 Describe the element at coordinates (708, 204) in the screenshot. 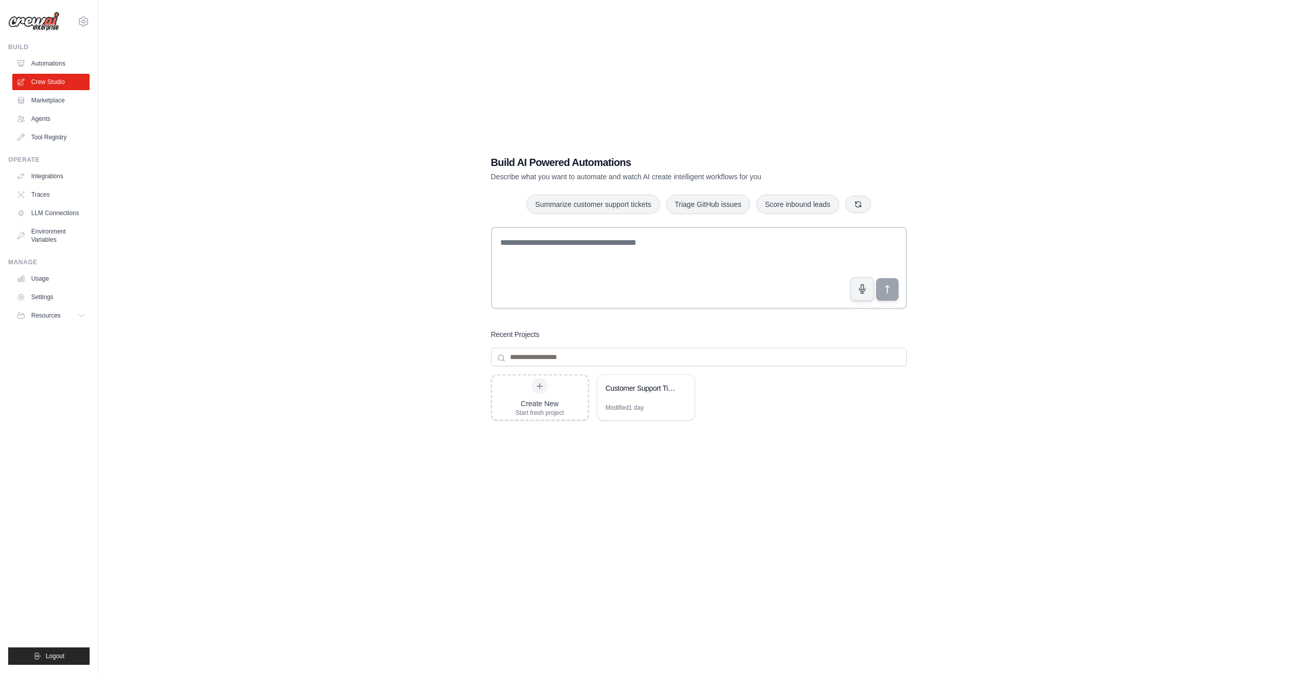

I see `button: Triage GitHub issues` at that location.